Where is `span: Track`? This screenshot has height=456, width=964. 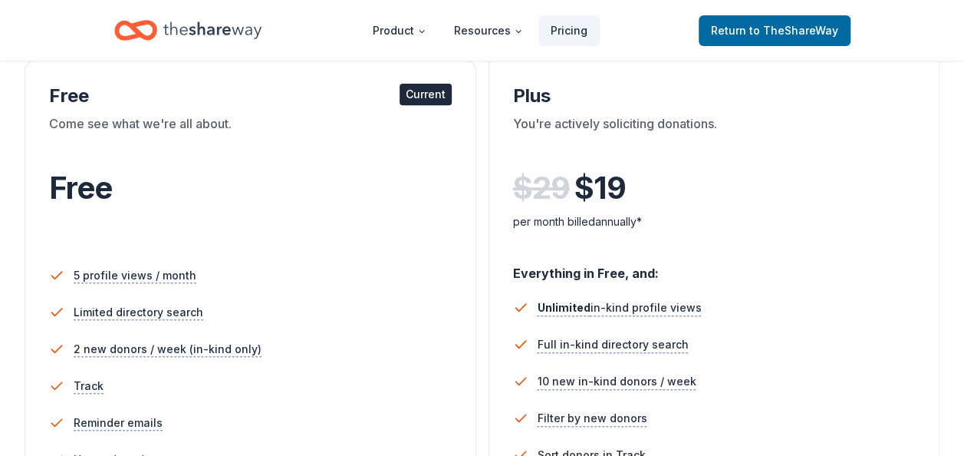
span: Track is located at coordinates (88, 386).